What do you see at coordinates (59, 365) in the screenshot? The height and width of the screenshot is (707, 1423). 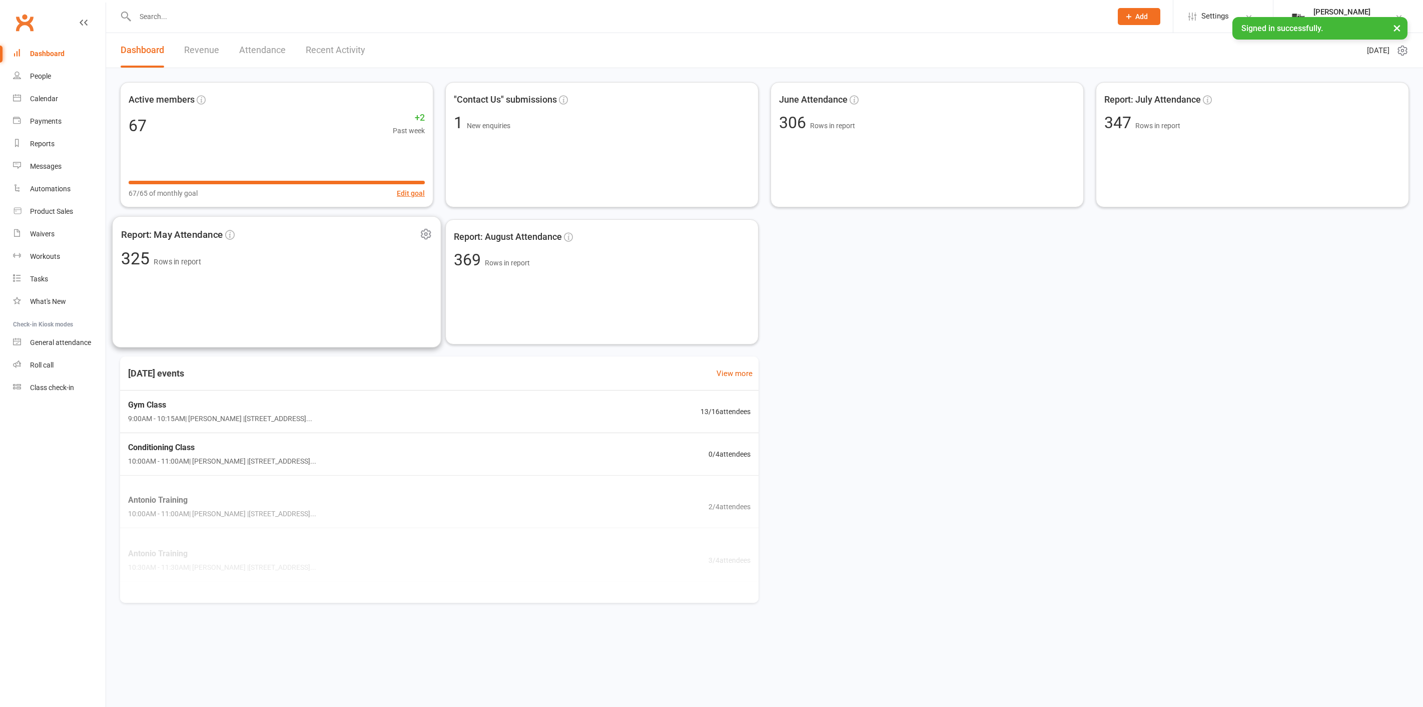 I see `a: Roll call` at bounding box center [59, 365].